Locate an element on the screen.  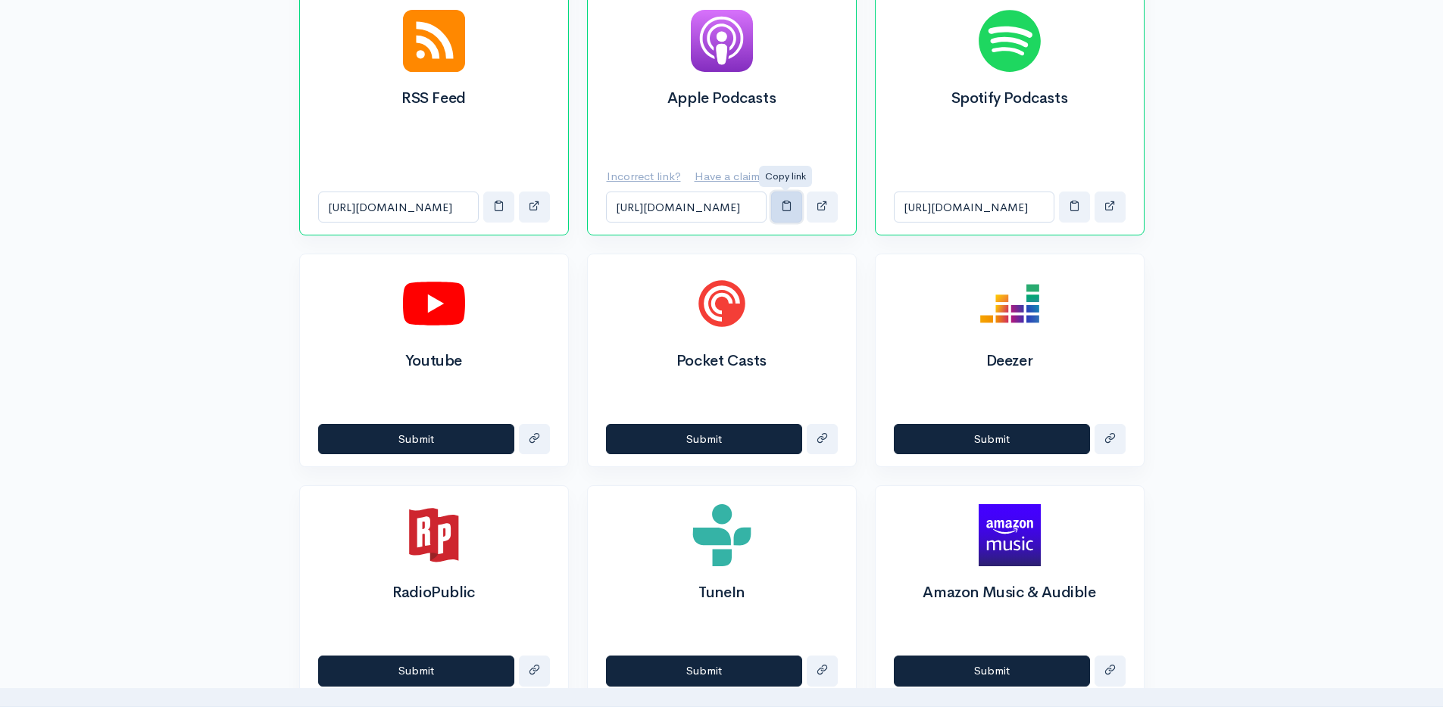
h2: RadioPublic is located at coordinates (434, 593).